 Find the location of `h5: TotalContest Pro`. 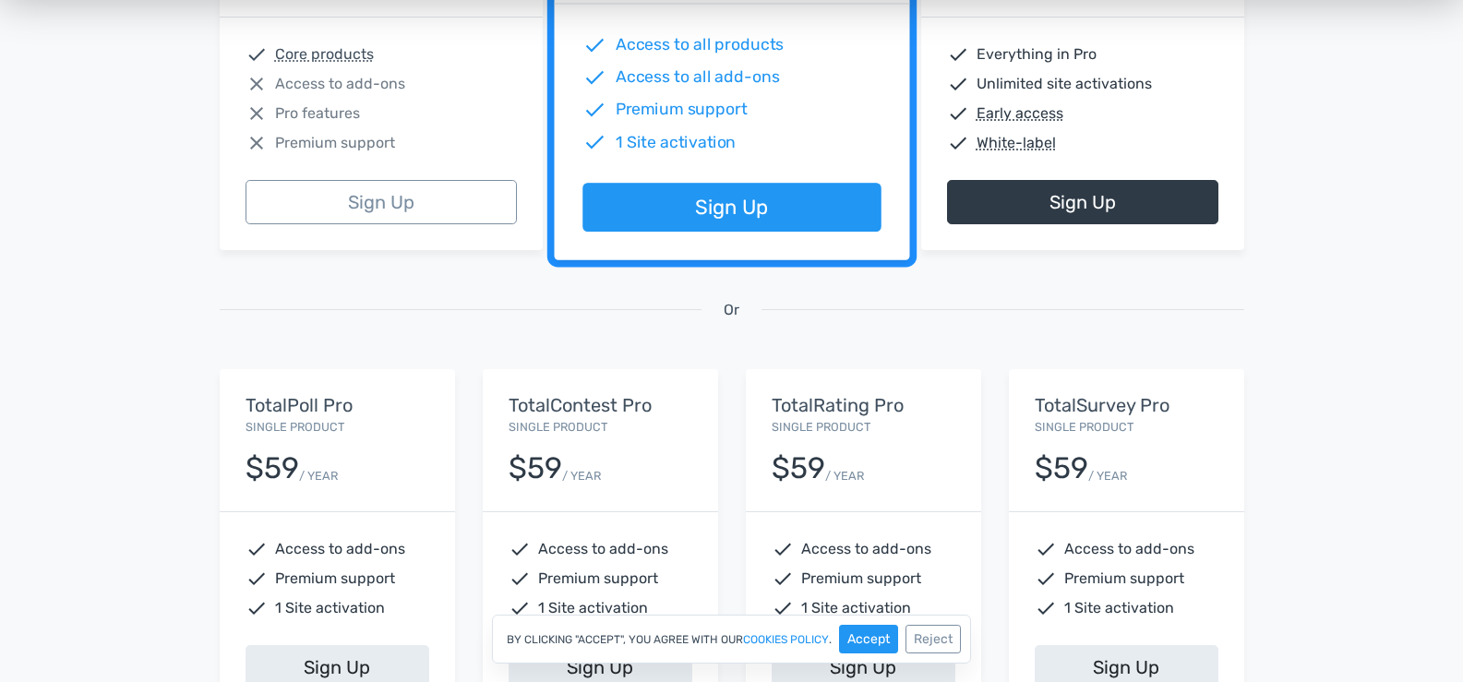

h5: TotalContest Pro is located at coordinates (600, 405).